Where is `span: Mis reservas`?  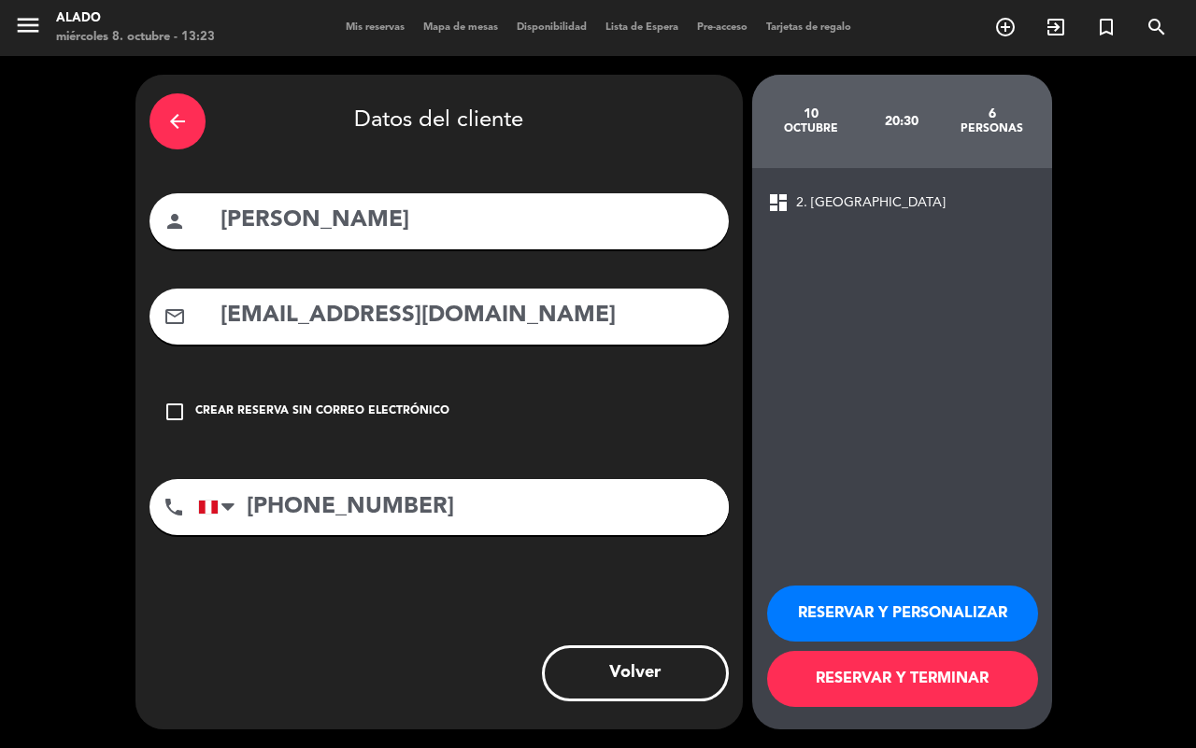 span: Mis reservas is located at coordinates (375, 27).